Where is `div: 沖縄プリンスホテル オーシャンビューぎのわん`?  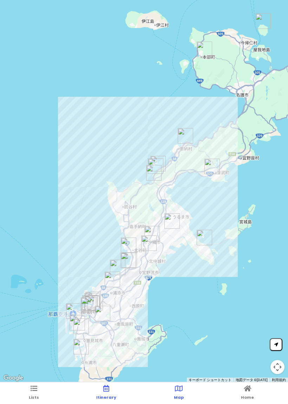 div: 沖縄プリンスホテル オーシャンビューぎのわん is located at coordinates (118, 267).